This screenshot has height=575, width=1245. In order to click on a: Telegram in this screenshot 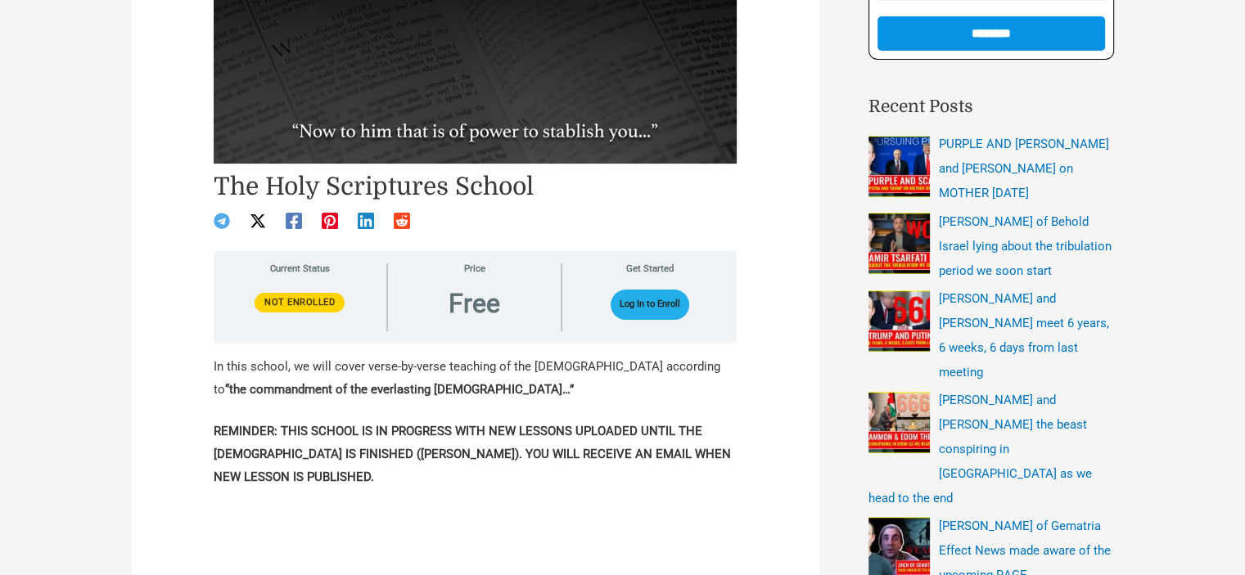, I will do `click(222, 221)`.